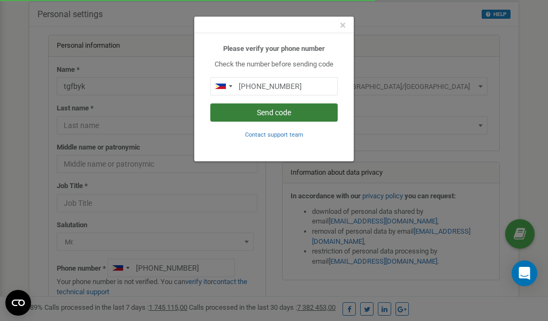  Describe the element at coordinates (274, 48) in the screenshot. I see `b: Please verify your phone number` at that location.